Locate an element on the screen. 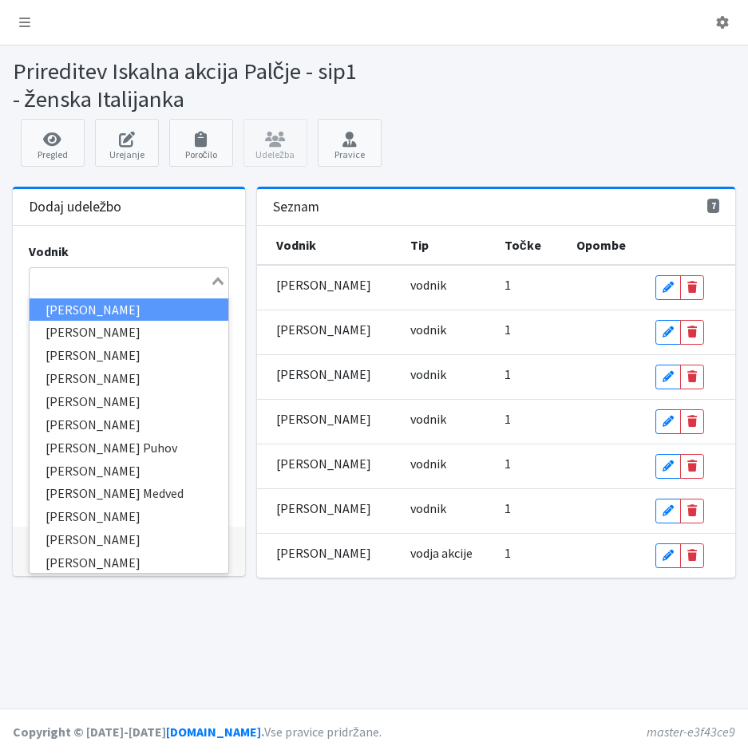 The image size is (748, 754). th: Opombe is located at coordinates (606, 245).